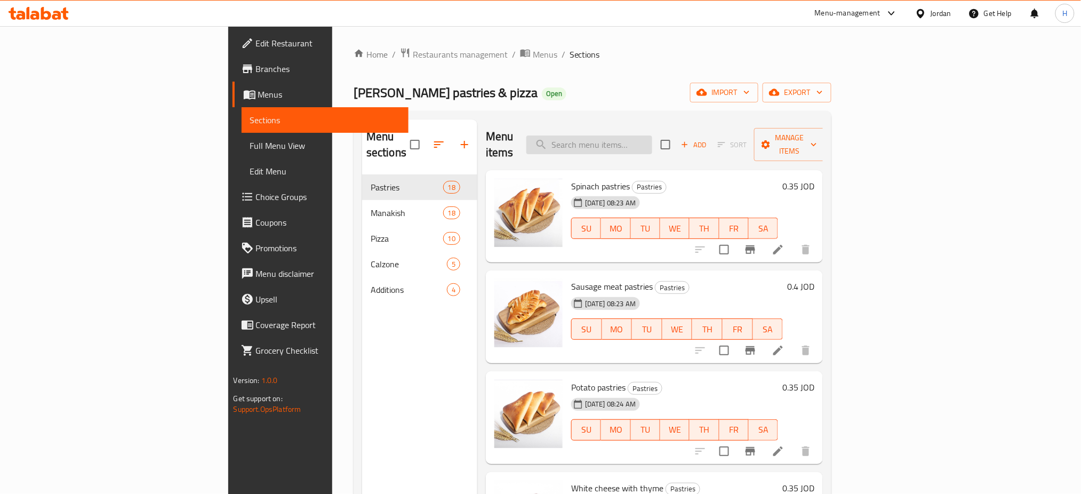 This screenshot has width=1081, height=494. Describe the element at coordinates (1065, 13) in the screenshot. I see `span: H` at that location.